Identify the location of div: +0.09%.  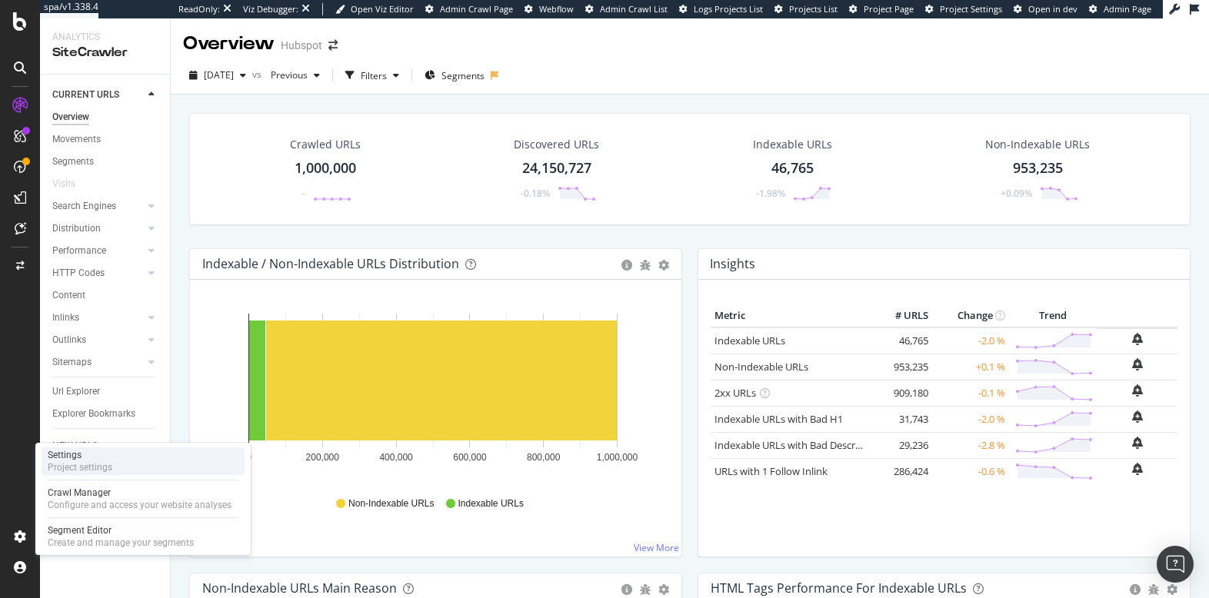
(1016, 193).